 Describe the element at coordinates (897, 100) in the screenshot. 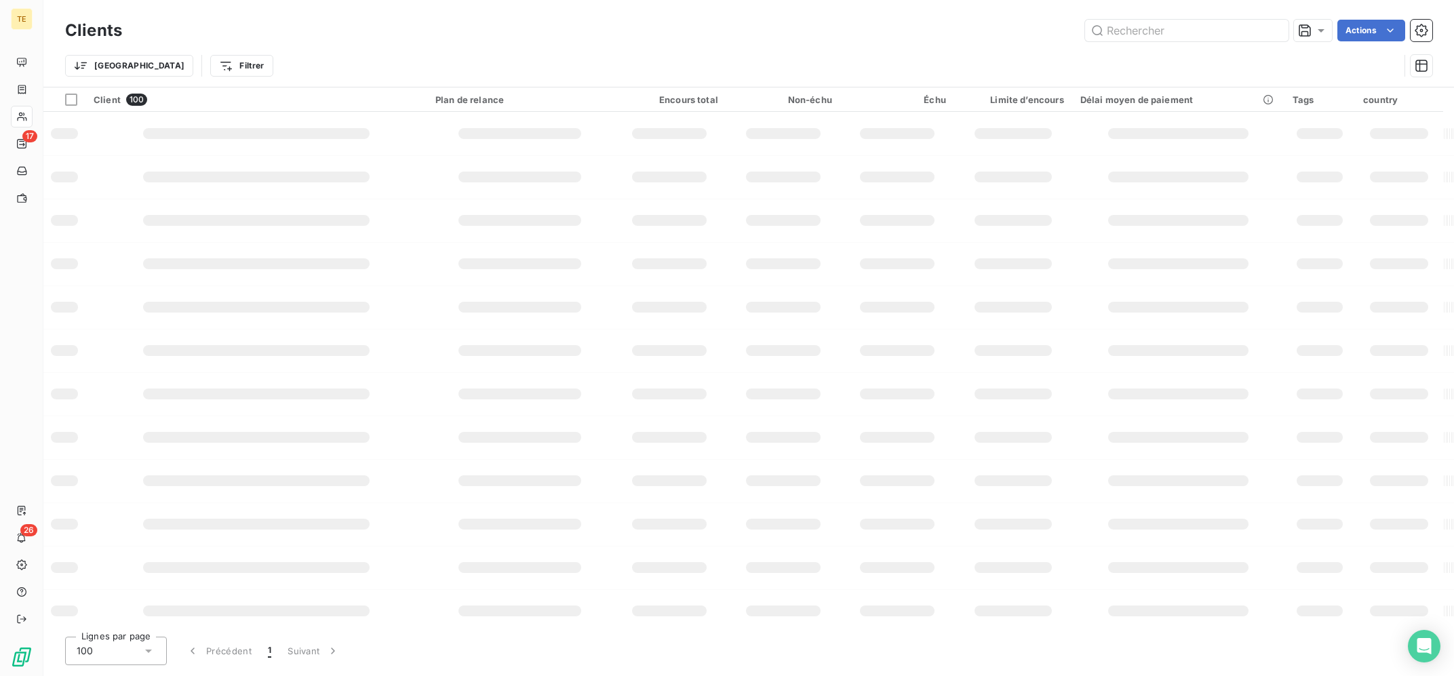

I see `div: Échu` at that location.